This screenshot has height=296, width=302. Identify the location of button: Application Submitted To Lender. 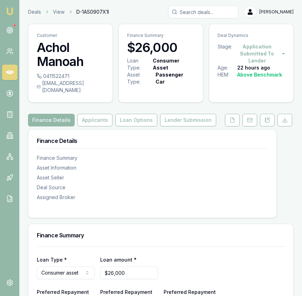
(259, 54).